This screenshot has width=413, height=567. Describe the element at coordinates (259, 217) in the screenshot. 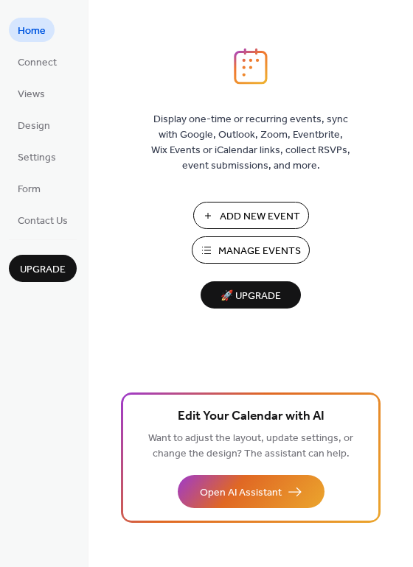

I see `span: Add New Event` at that location.